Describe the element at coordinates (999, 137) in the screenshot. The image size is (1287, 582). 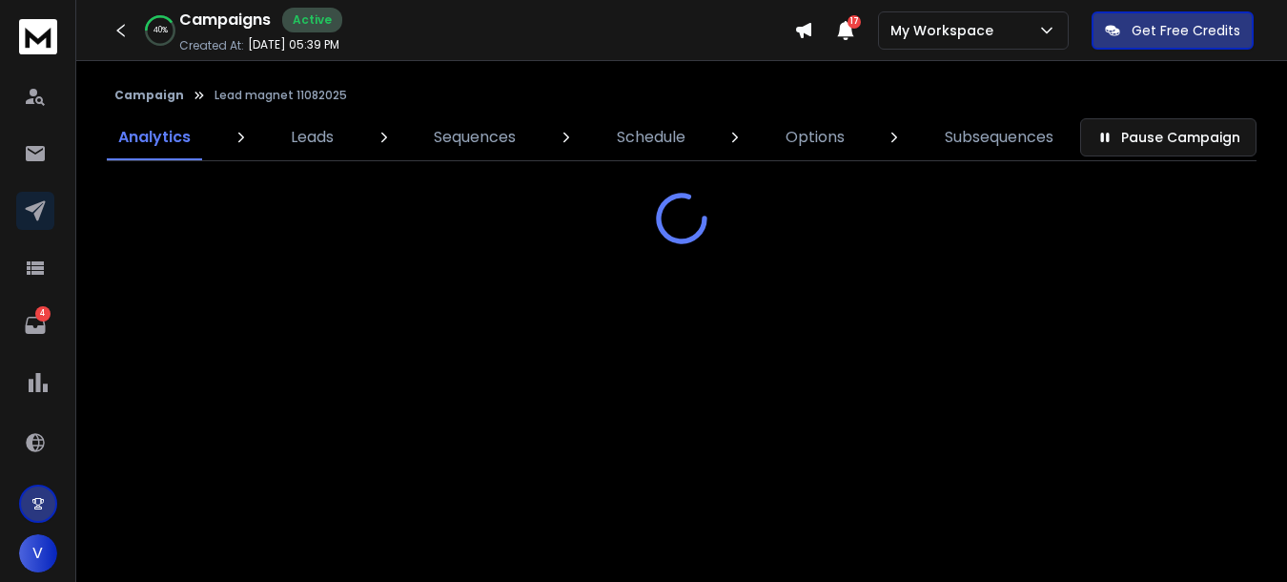
I see `a: Subsequences` at that location.